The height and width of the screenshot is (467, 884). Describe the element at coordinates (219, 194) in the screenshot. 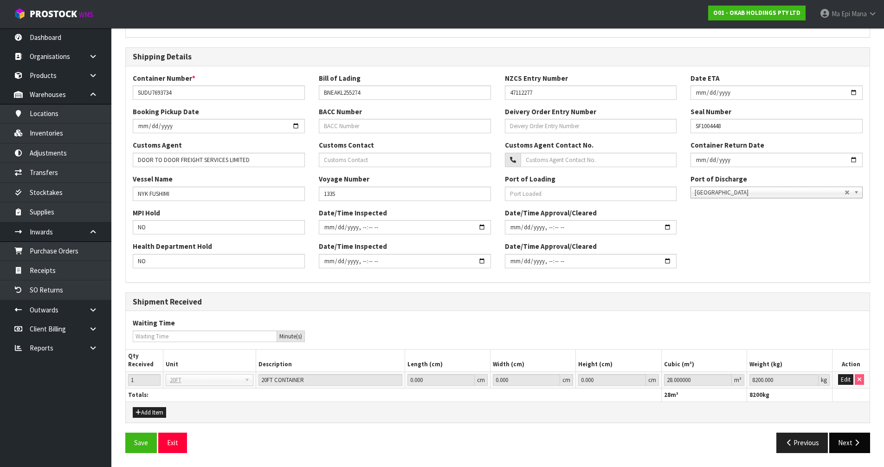

I see `input: Vessel Name` at that location.